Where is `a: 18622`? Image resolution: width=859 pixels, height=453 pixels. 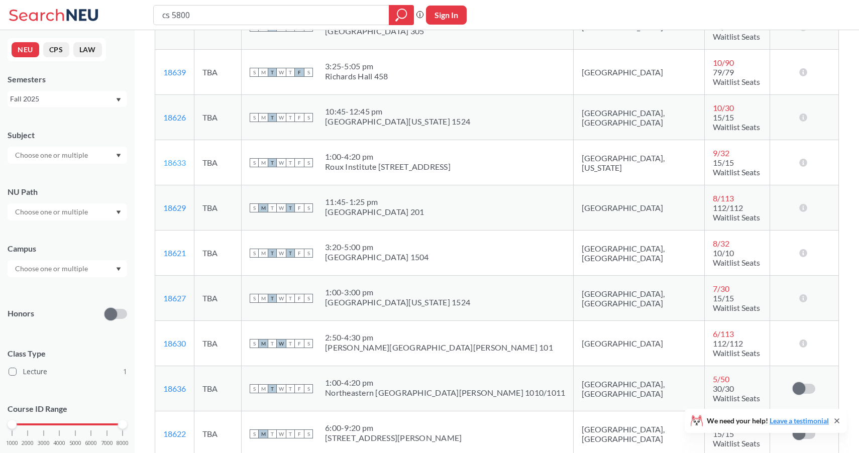
a: 18622 is located at coordinates (174, 434).